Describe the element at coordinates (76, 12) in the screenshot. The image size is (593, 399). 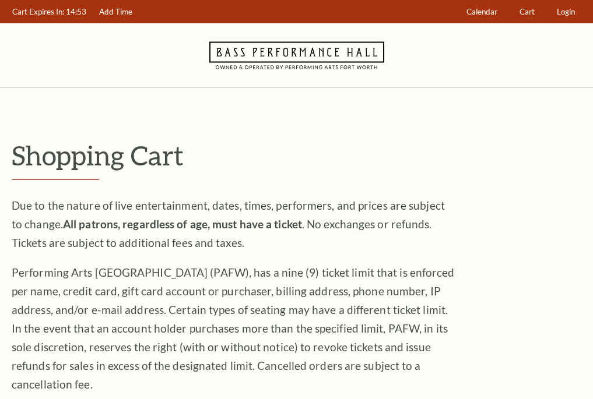
I see `span: 14:53` at that location.